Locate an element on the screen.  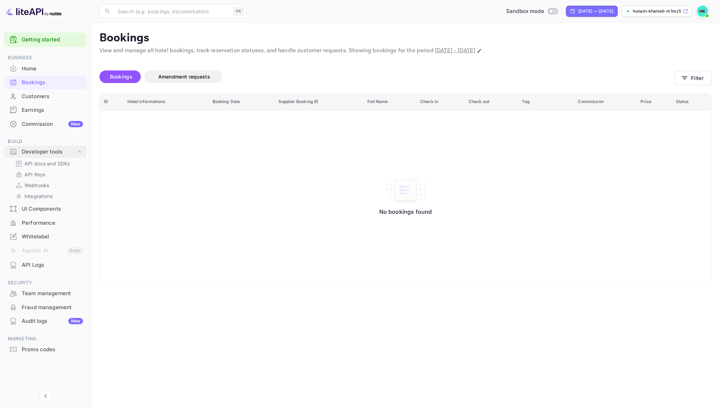
div: API Keys is located at coordinates (48, 174).